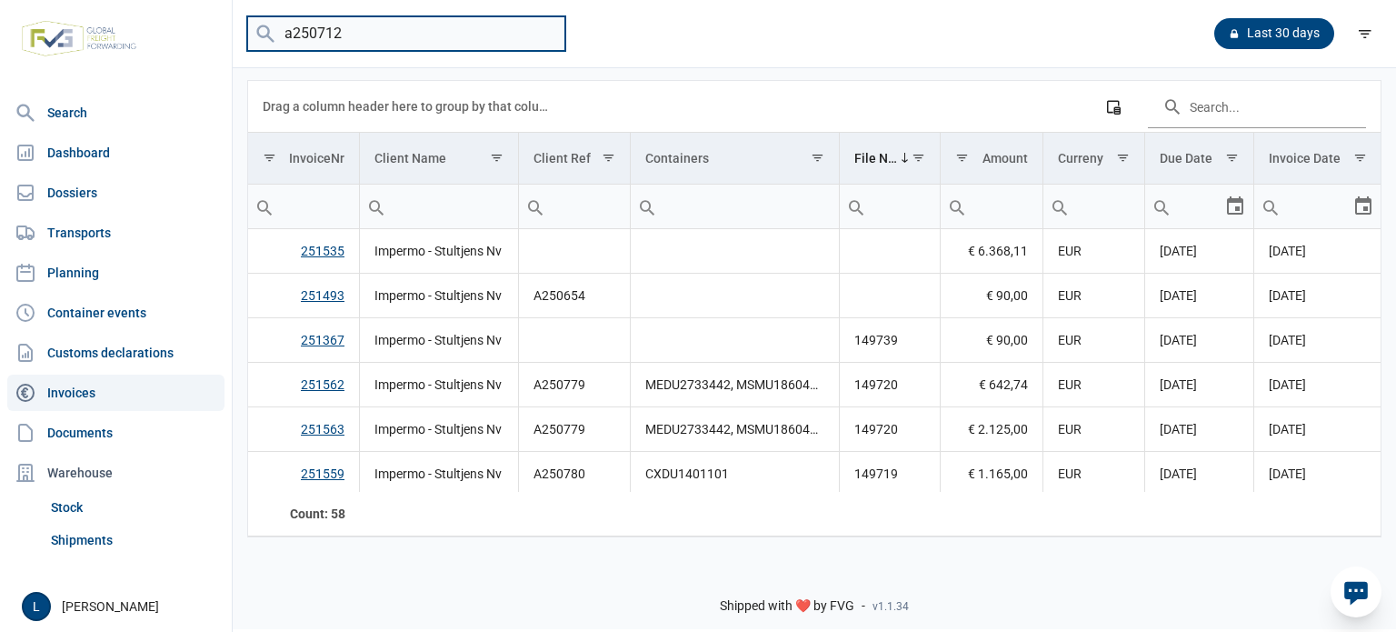 The image size is (1396, 632). Describe the element at coordinates (79, 38) in the screenshot. I see `img: FVG - Global freight forwarding` at that location.